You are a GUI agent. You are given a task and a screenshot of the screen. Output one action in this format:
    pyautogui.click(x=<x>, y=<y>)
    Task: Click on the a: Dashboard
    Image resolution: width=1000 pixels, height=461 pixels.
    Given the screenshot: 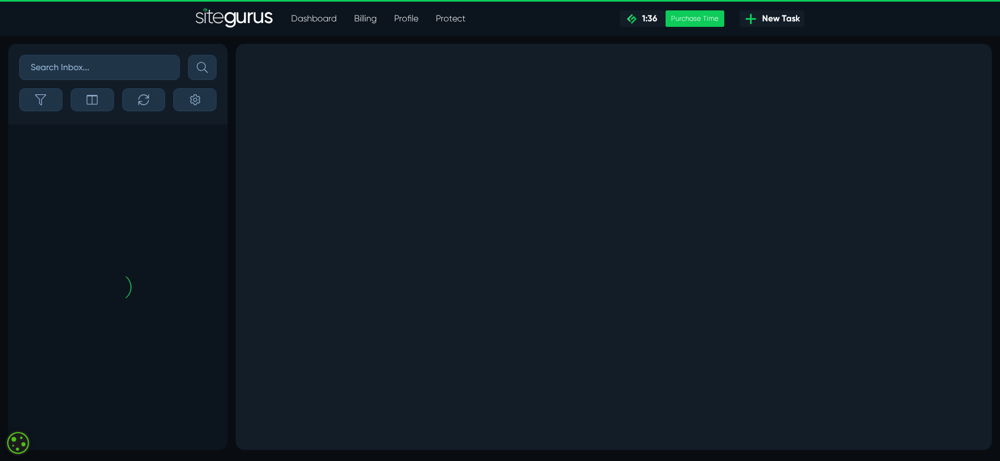 What is the action you would take?
    pyautogui.click(x=314, y=19)
    